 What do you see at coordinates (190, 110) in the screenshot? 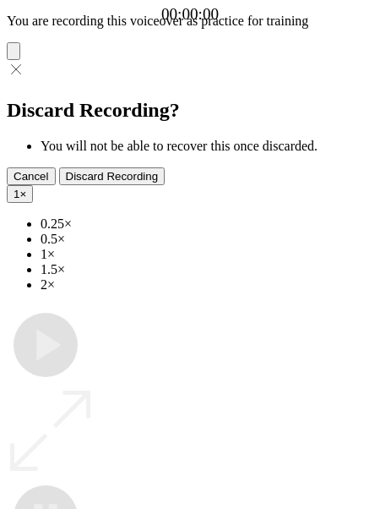
I see `h2: Discard Recording?` at bounding box center [190, 110].